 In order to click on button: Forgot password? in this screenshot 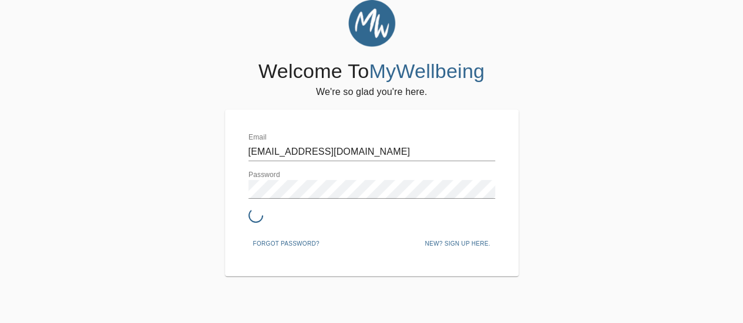, I will do `click(286, 244)`.